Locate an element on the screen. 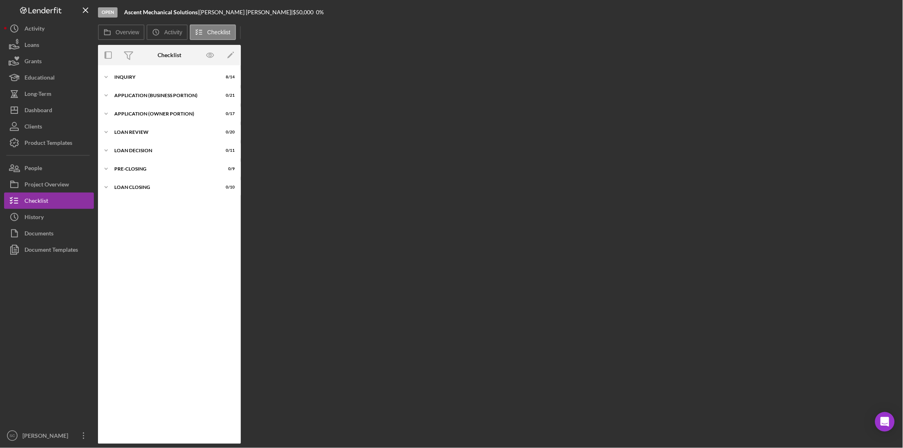  div: LOAN REVIEW is located at coordinates (164, 132).